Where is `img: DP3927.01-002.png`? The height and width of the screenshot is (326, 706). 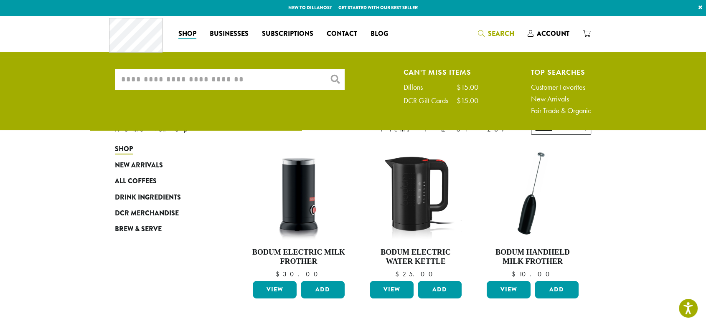 img: DP3927.01-002.png is located at coordinates (533, 193).